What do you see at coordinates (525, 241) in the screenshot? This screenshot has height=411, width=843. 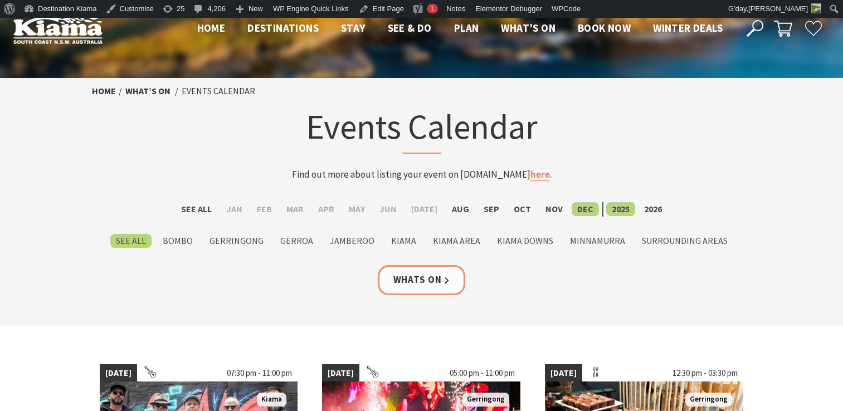 I see `label: Kiama Downs` at bounding box center [525, 241].